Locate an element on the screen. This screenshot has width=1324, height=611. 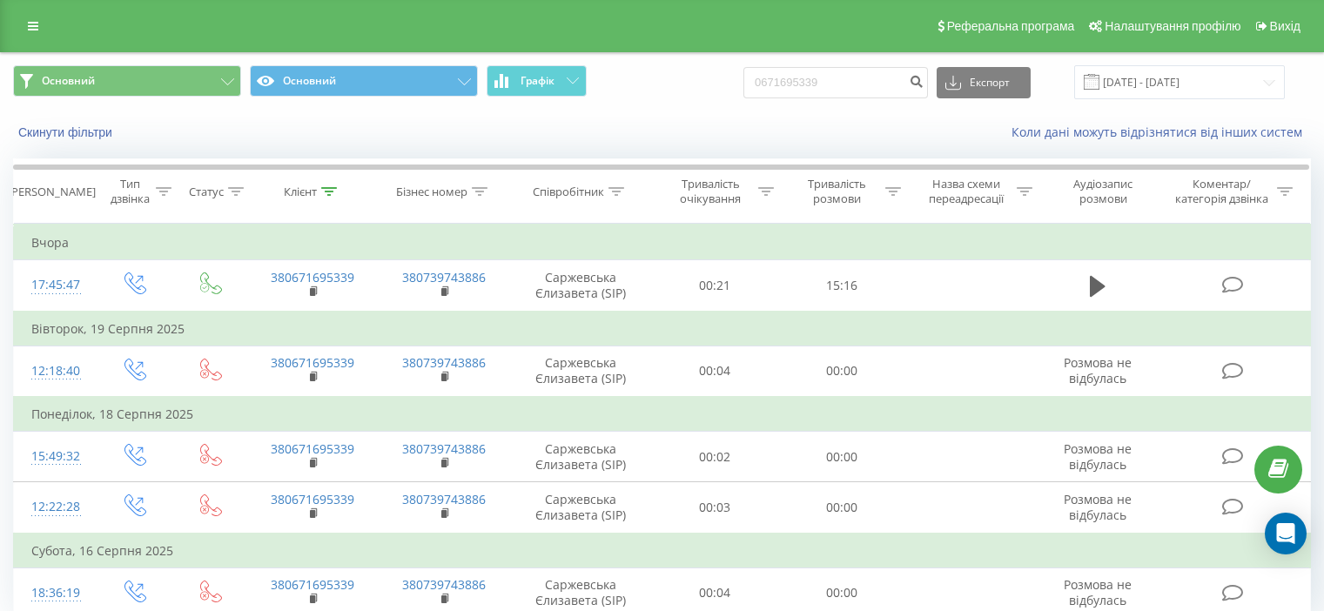
span: Основний is located at coordinates (68, 81).